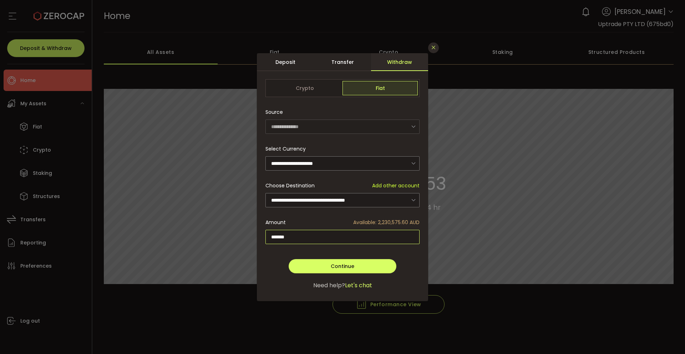  Describe the element at coordinates (287, 149) in the screenshot. I see `label: Select Currency` at that location.